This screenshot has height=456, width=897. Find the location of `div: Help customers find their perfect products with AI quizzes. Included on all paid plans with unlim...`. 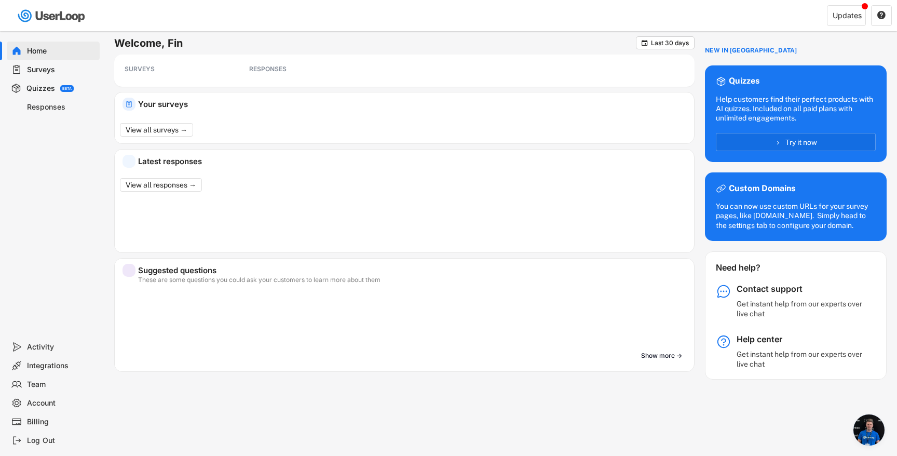

div: Help customers find their perfect products with AI quizzes. Included on all paid plans with unlim... is located at coordinates (796, 108).